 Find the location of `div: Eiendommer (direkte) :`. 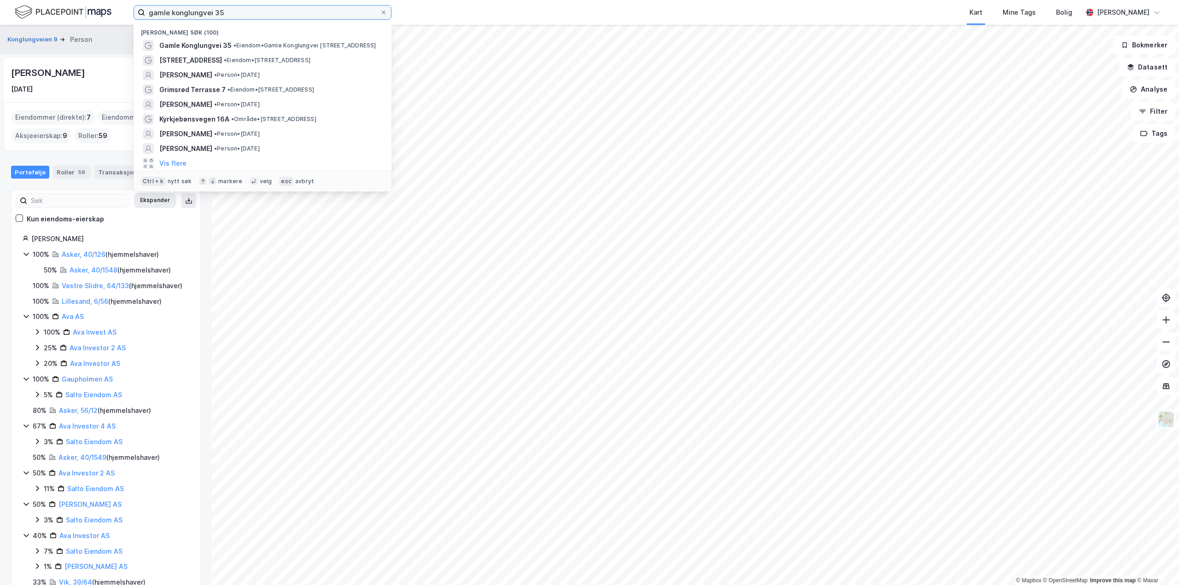

div: Eiendommer (direkte) : is located at coordinates (53, 117).